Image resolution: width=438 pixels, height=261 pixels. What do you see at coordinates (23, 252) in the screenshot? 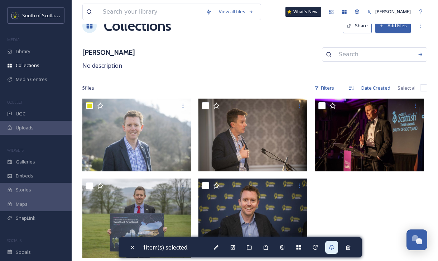
I see `span: Socials` at bounding box center [23, 252].